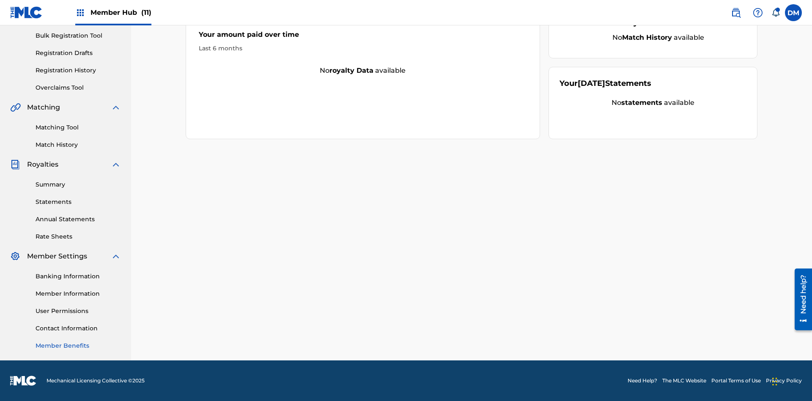 The image size is (812, 401). Describe the element at coordinates (78, 276) in the screenshot. I see `a: Banking Information` at that location.